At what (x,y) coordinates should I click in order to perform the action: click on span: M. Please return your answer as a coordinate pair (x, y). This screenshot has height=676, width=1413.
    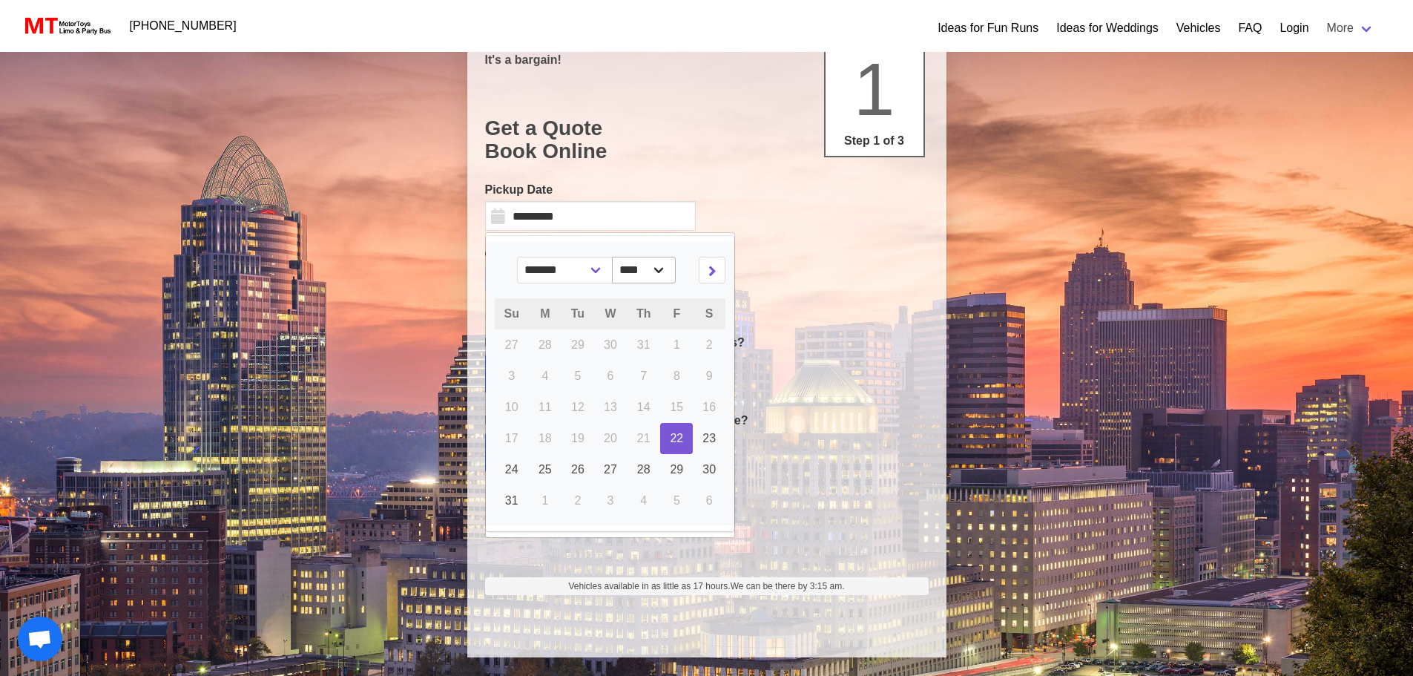
    Looking at the image, I should click on (544, 313).